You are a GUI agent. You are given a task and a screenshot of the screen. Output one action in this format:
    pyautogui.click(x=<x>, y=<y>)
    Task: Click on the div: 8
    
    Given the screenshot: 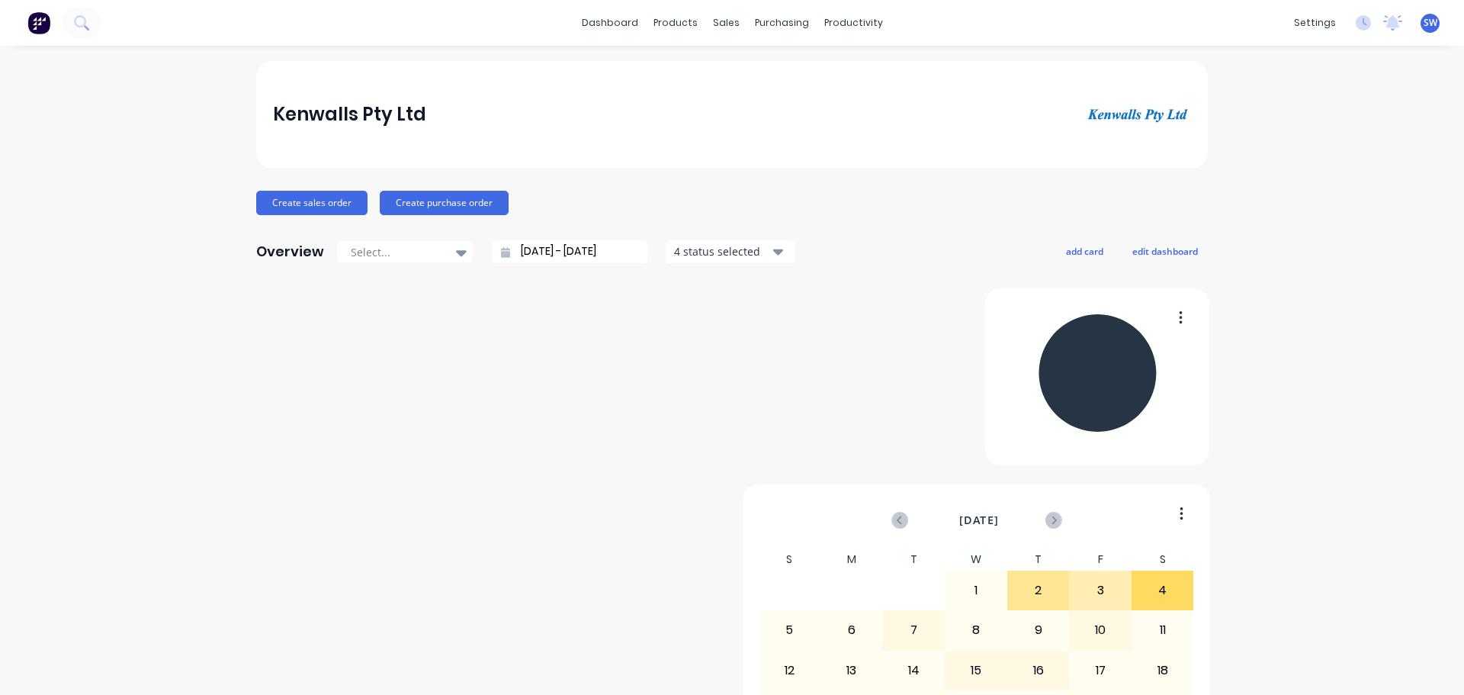 What is the action you would take?
    pyautogui.click(x=976, y=630)
    